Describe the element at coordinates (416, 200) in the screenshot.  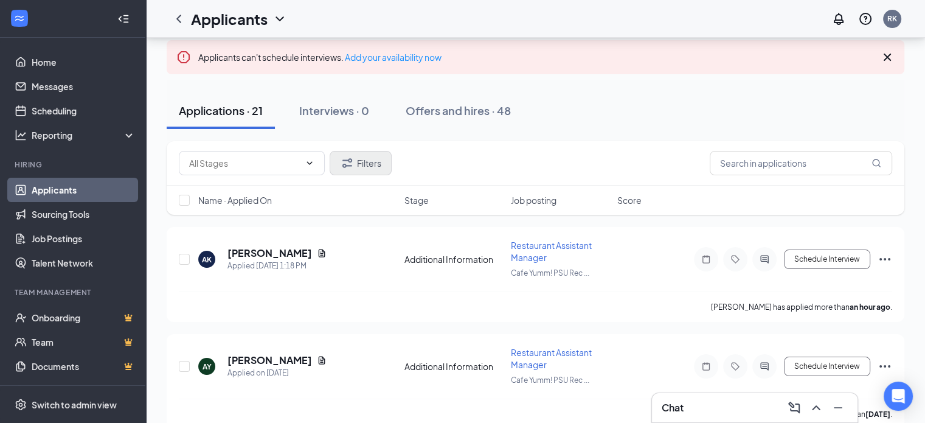
I see `span: Stage` at that location.